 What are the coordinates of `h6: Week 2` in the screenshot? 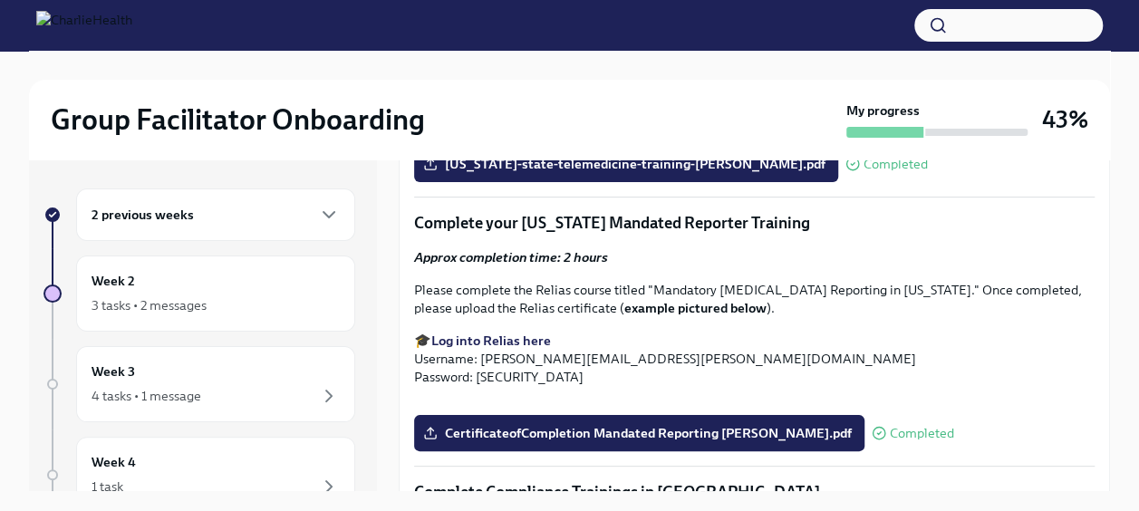 It's located at (113, 281).